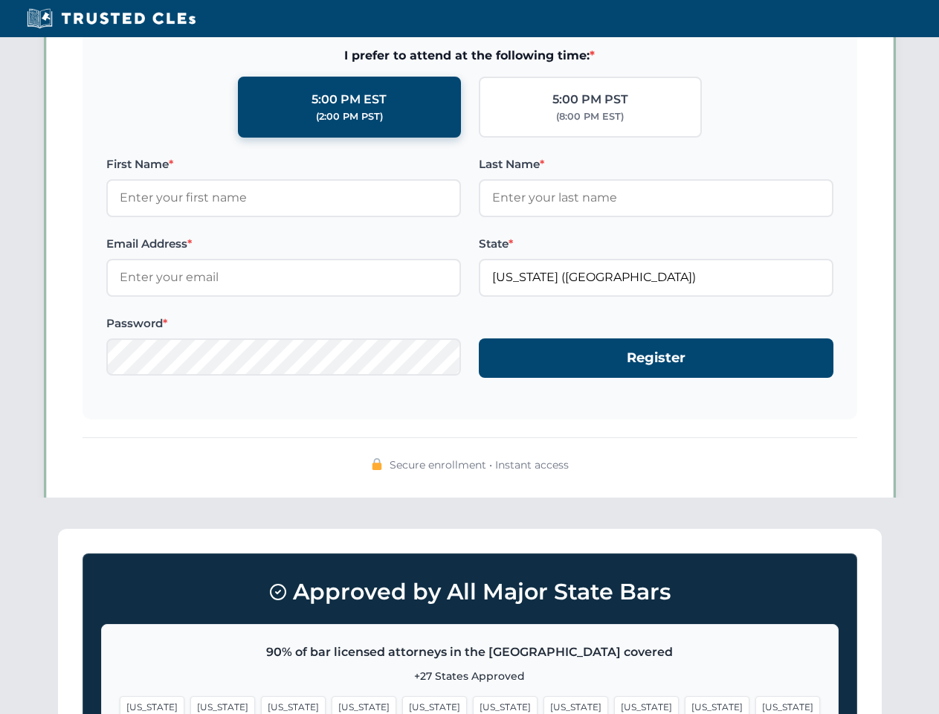  I want to click on button: Register, so click(656, 358).